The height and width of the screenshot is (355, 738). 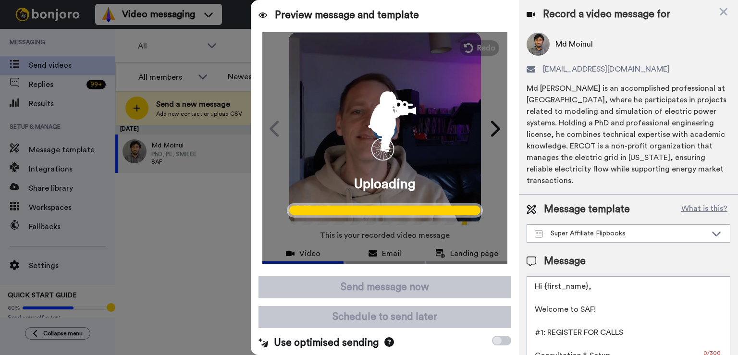 I want to click on button: Schedule to send later, so click(x=385, y=317).